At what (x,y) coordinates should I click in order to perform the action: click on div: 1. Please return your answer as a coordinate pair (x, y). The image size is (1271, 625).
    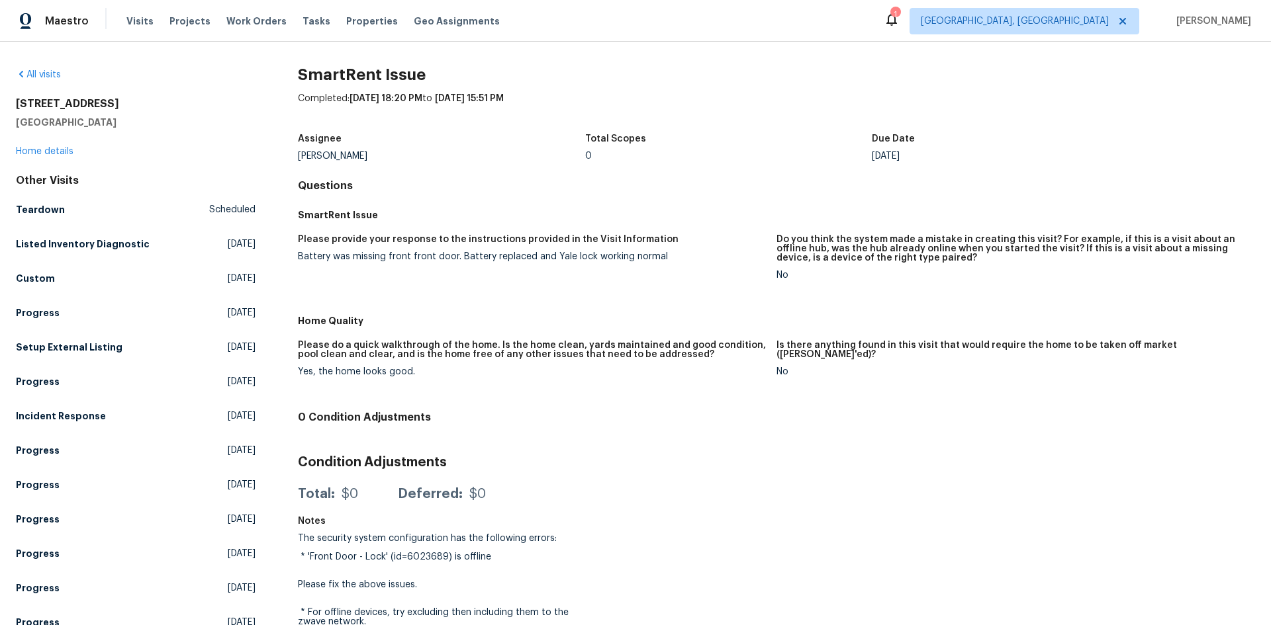
    Looking at the image, I should click on (895, 15).